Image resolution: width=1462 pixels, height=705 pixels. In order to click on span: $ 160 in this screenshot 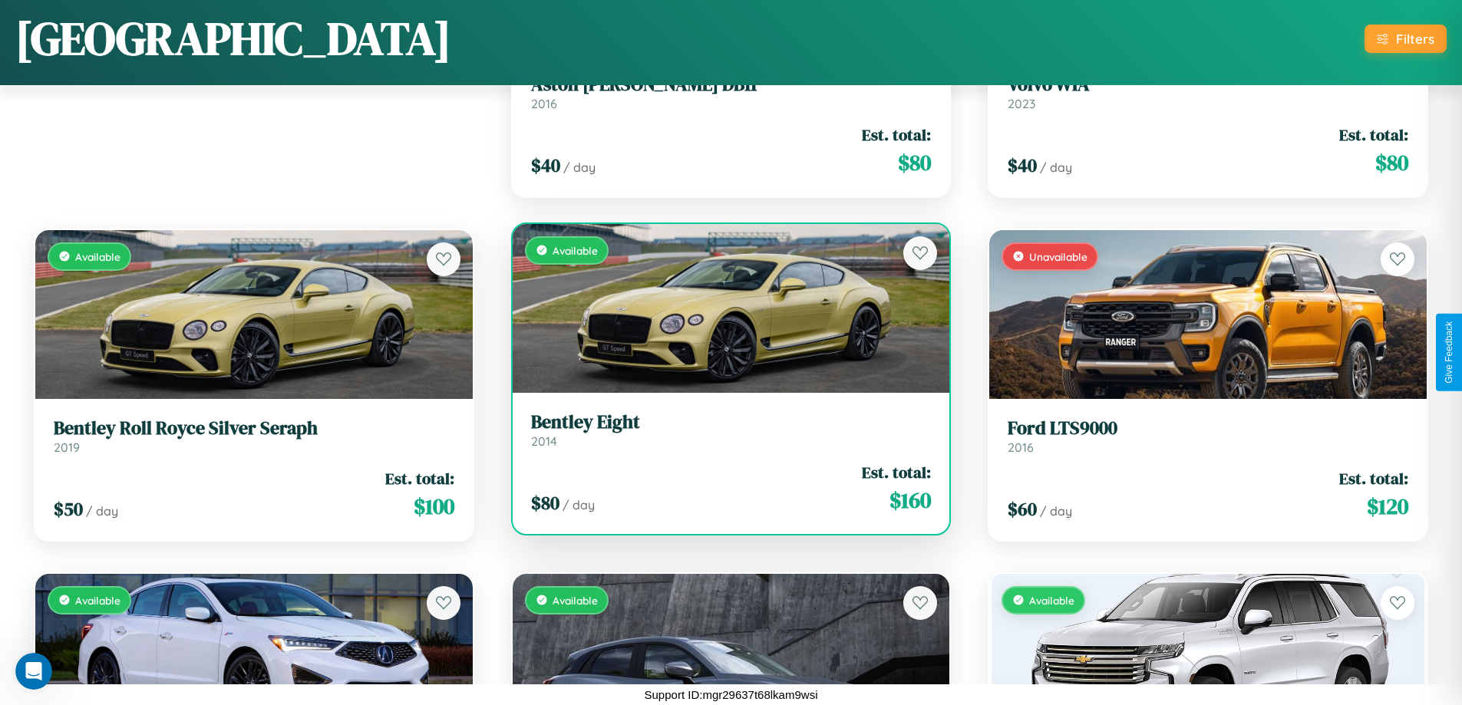, I will do `click(910, 500)`.